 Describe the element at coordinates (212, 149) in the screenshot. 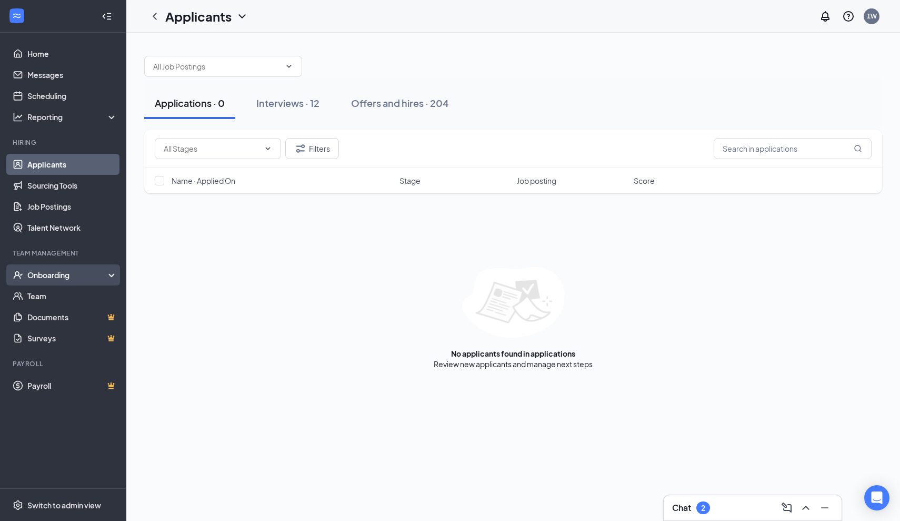

I see `input: All Stages` at that location.